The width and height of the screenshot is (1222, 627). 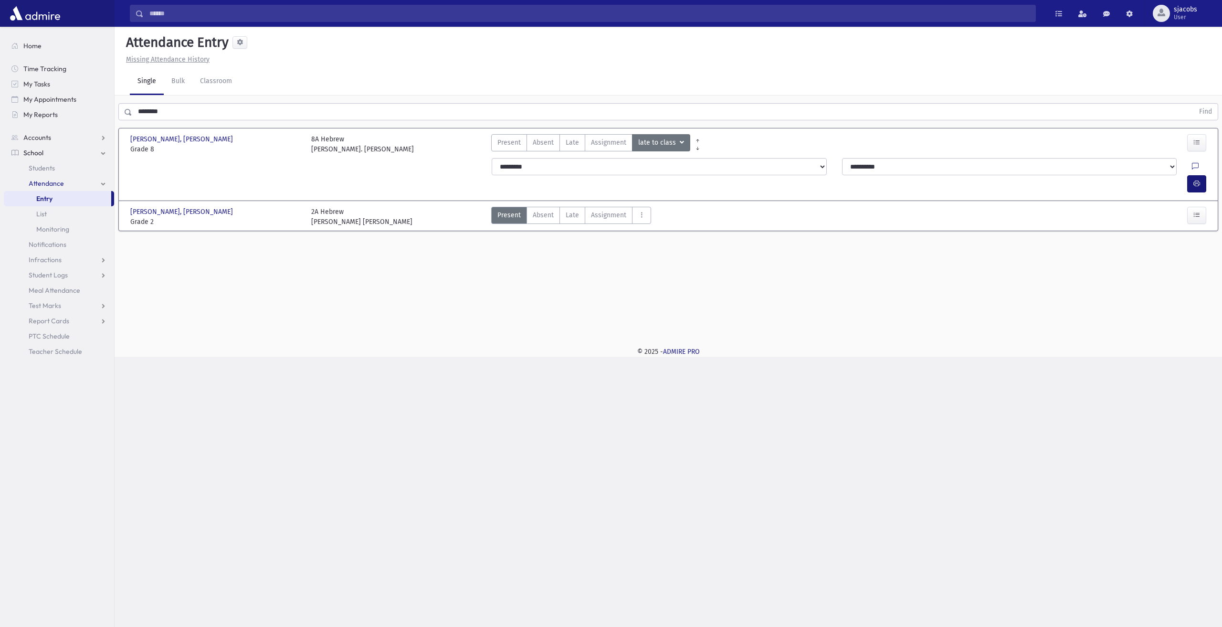 What do you see at coordinates (59, 46) in the screenshot?
I see `a: Home` at bounding box center [59, 46].